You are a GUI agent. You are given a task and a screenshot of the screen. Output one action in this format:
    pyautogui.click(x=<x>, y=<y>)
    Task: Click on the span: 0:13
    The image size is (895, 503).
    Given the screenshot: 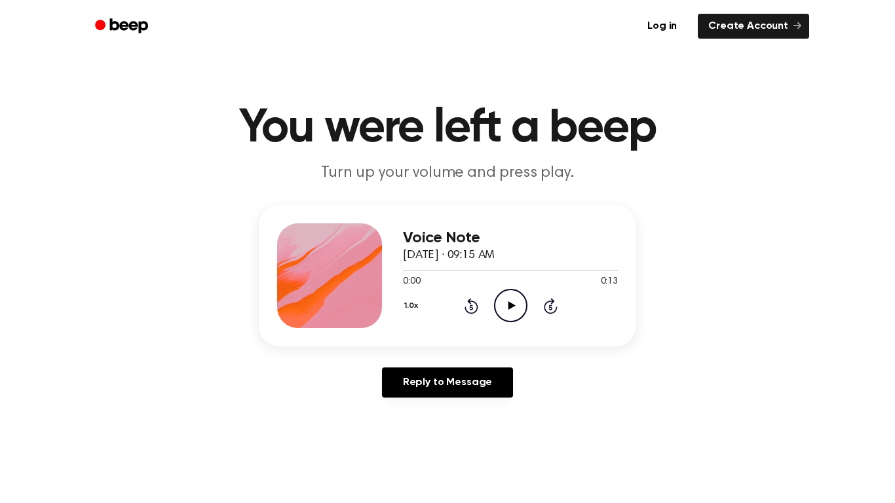 What is the action you would take?
    pyautogui.click(x=609, y=282)
    